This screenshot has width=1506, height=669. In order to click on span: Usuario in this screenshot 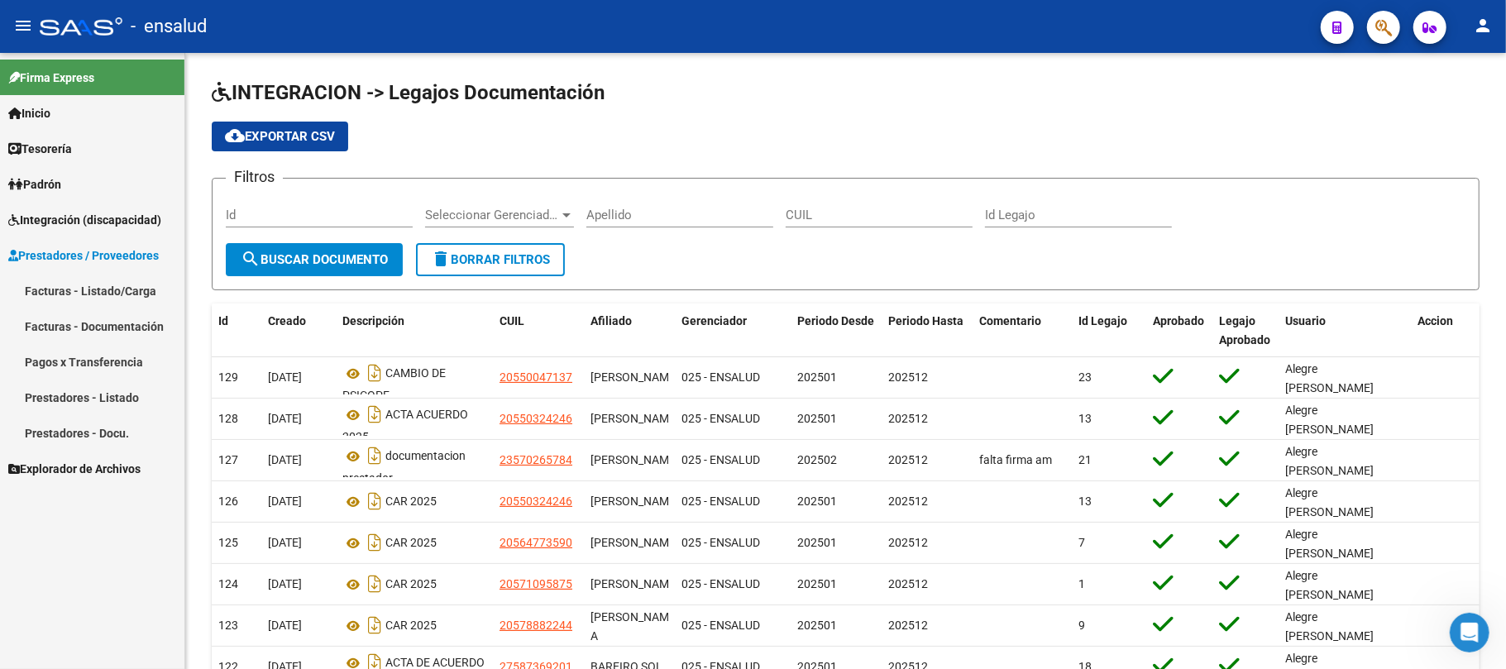, I will do `click(1305, 321)`.